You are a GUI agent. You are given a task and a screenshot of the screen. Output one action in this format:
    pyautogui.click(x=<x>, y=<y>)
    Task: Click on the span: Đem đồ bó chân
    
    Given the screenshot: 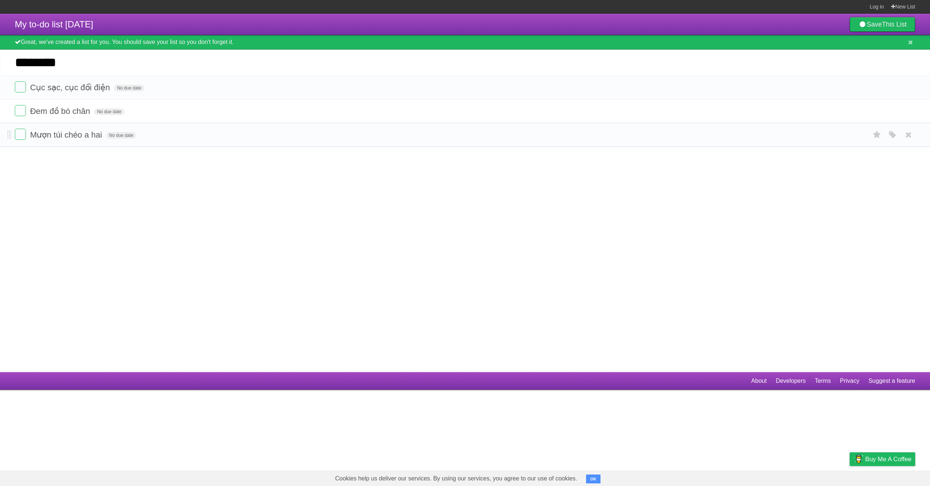 What is the action you would take?
    pyautogui.click(x=61, y=111)
    